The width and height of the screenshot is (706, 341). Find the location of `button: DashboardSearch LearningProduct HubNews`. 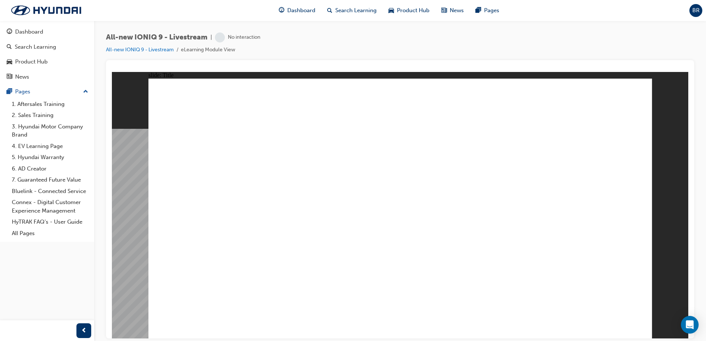

button: DashboardSearch LearningProduct HubNews is located at coordinates (47, 54).